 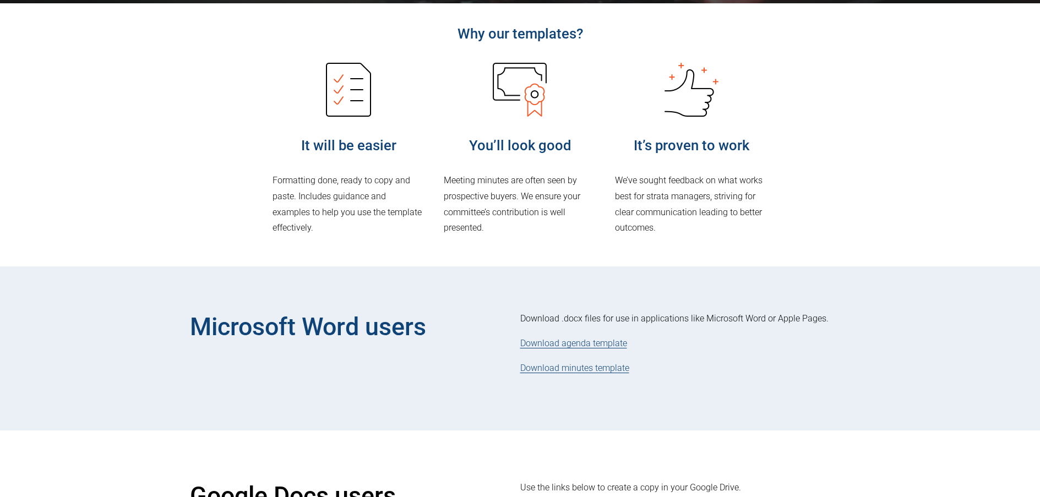 What do you see at coordinates (328, 327) in the screenshot?
I see `h2: Microsoft Word users` at bounding box center [328, 327].